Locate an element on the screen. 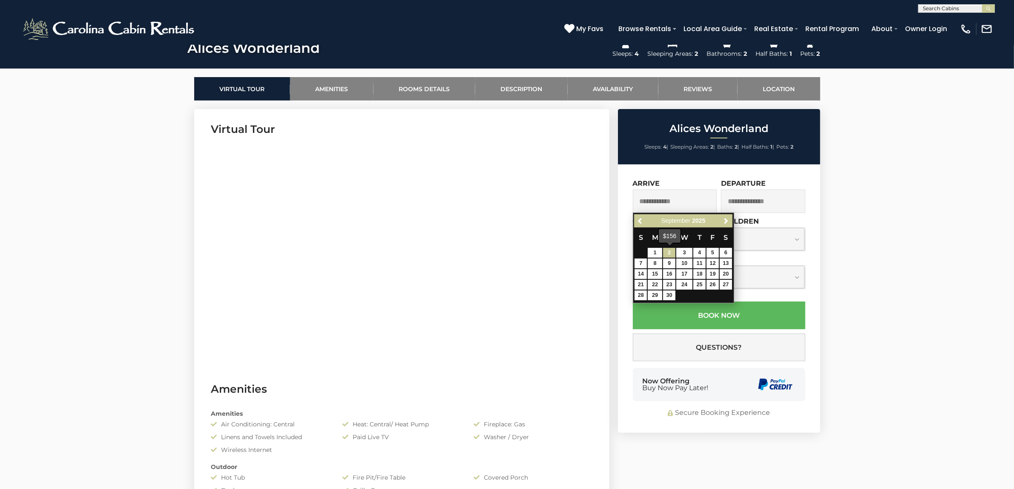  a: 29 is located at coordinates (655, 295).